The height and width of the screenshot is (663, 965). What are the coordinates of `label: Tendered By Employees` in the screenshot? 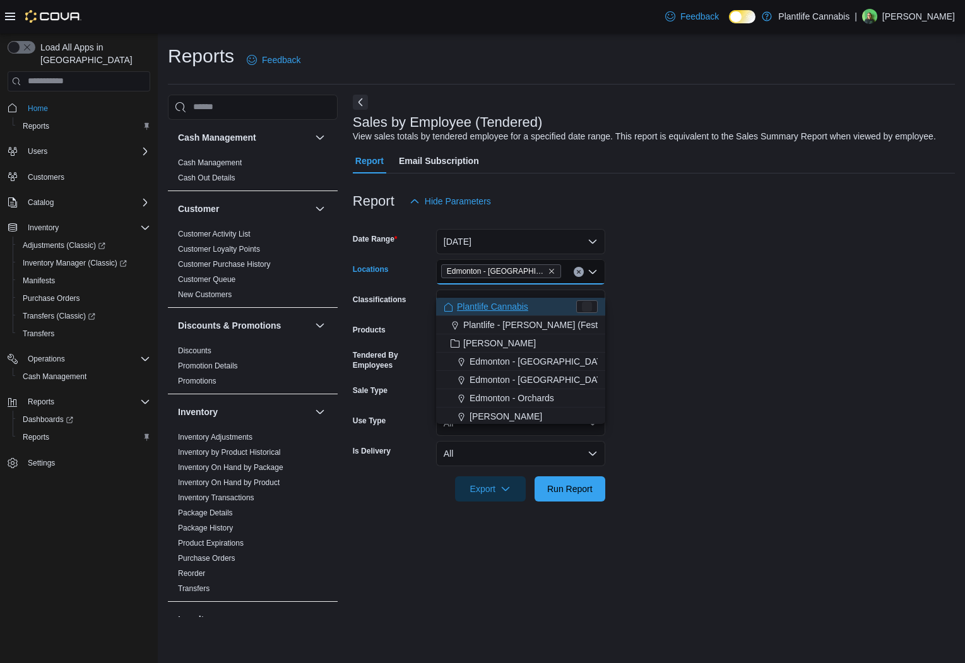 It's located at (392, 360).